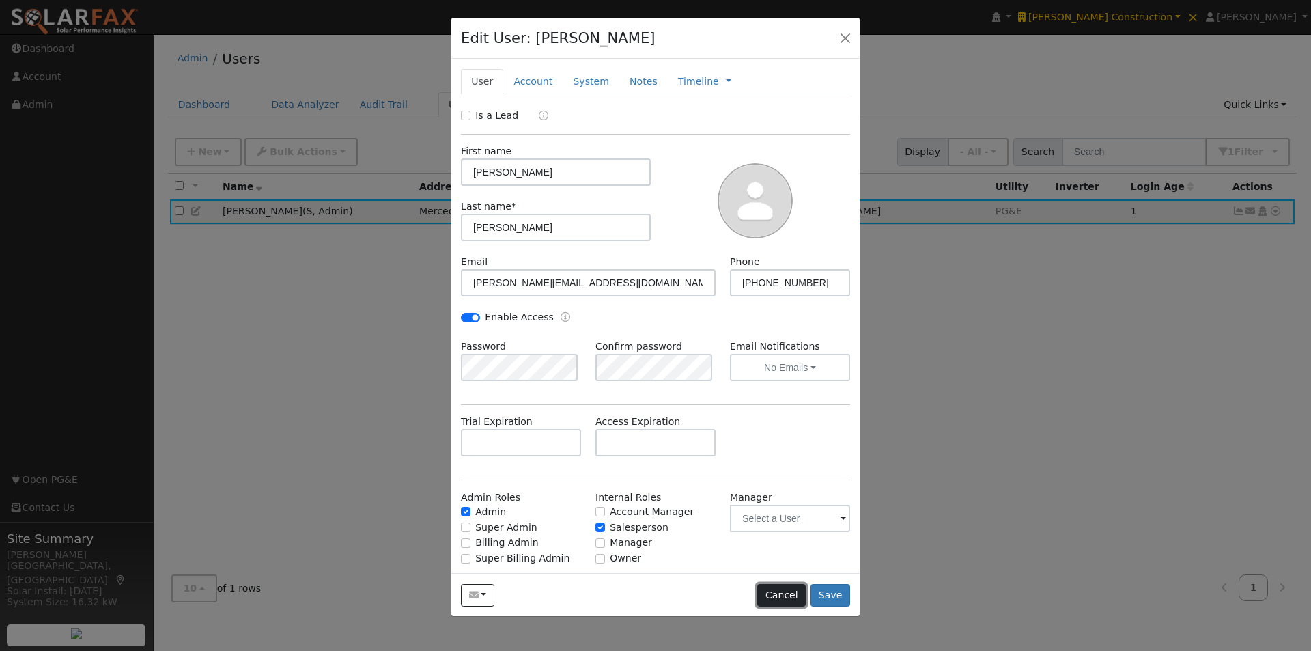 The height and width of the screenshot is (651, 1311). What do you see at coordinates (565, 317) in the screenshot?
I see `a: Enable Access` at bounding box center [565, 317].